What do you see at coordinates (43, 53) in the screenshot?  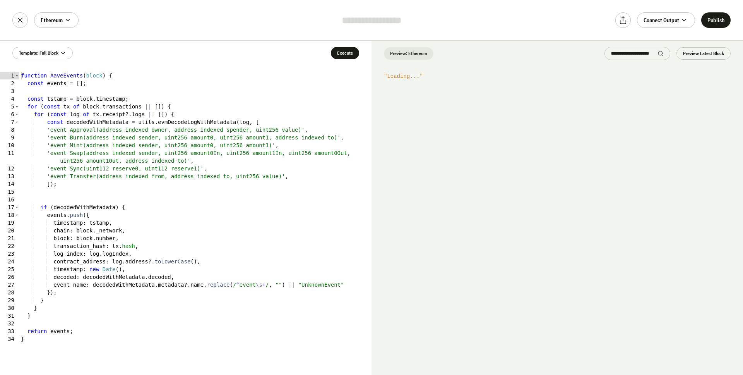 I see `button: Template: Full Block` at bounding box center [43, 53].